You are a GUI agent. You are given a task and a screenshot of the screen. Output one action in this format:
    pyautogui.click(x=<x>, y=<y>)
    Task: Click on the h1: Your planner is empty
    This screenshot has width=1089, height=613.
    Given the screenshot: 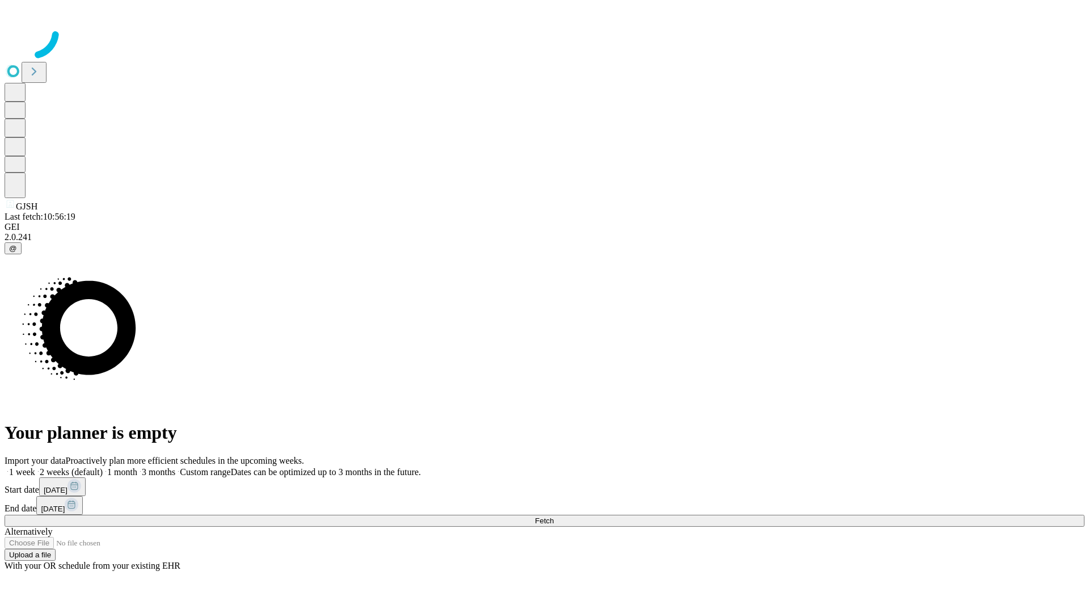 What is the action you would take?
    pyautogui.click(x=545, y=432)
    